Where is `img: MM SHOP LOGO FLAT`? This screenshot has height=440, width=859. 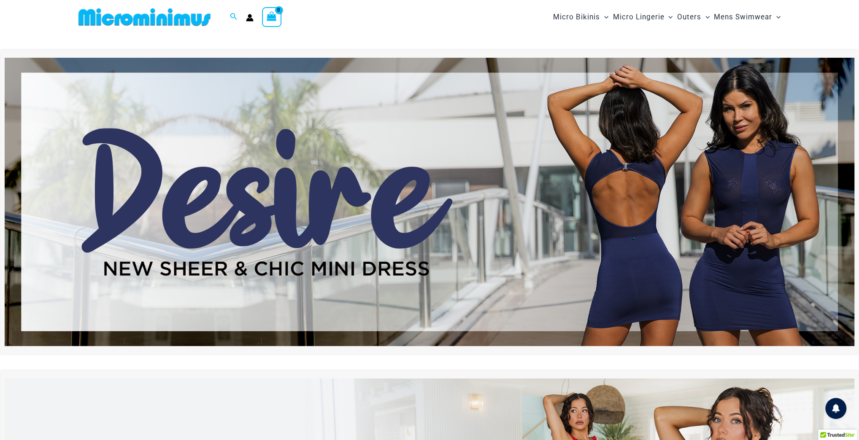
img: MM SHOP LOGO FLAT is located at coordinates (144, 17).